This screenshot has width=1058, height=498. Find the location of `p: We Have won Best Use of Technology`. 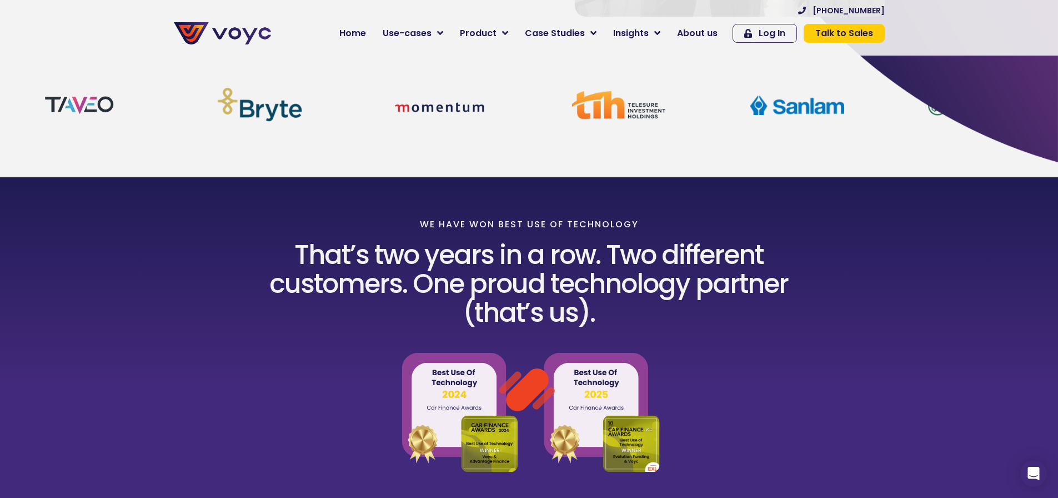

p: We Have won Best Use of Technology is located at coordinates (529, 224).